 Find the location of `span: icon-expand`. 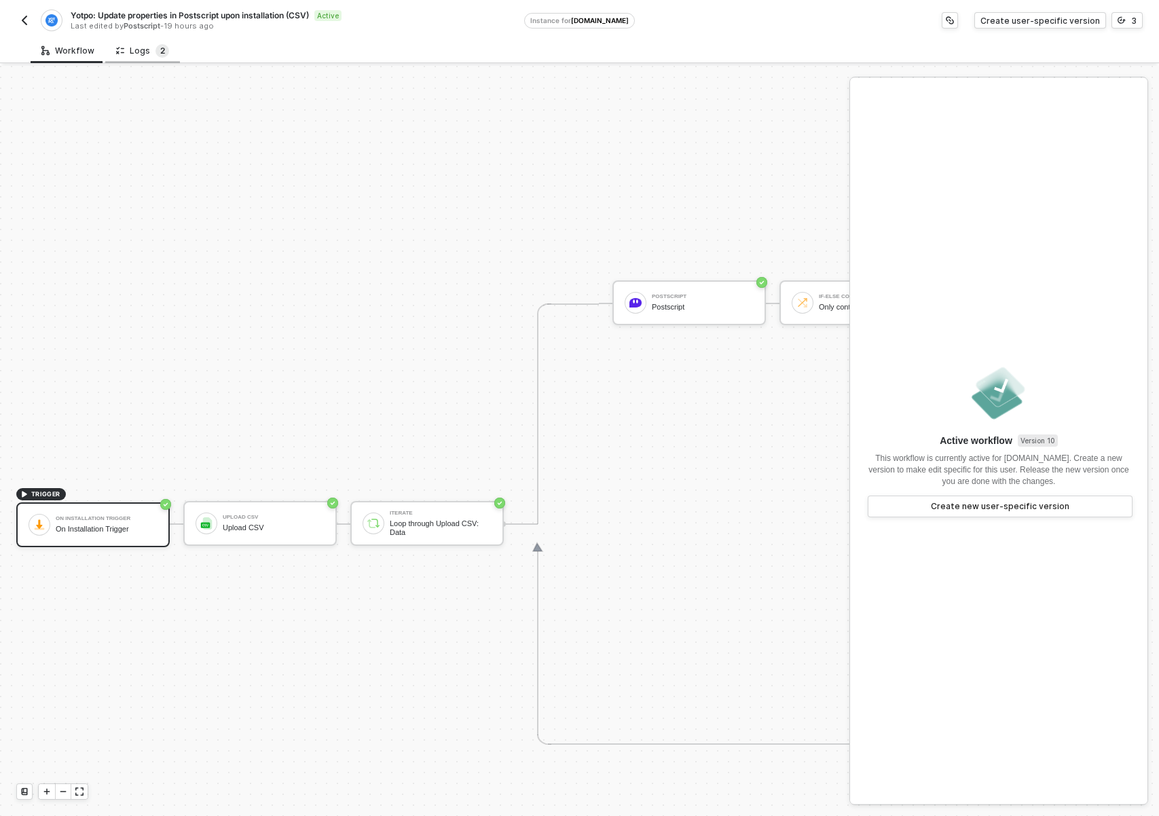

span: icon-expand is located at coordinates (79, 792).